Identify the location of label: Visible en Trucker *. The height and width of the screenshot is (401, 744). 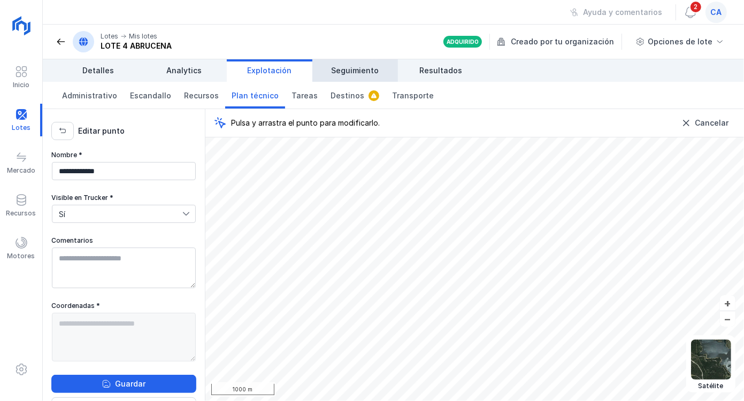
(82, 198).